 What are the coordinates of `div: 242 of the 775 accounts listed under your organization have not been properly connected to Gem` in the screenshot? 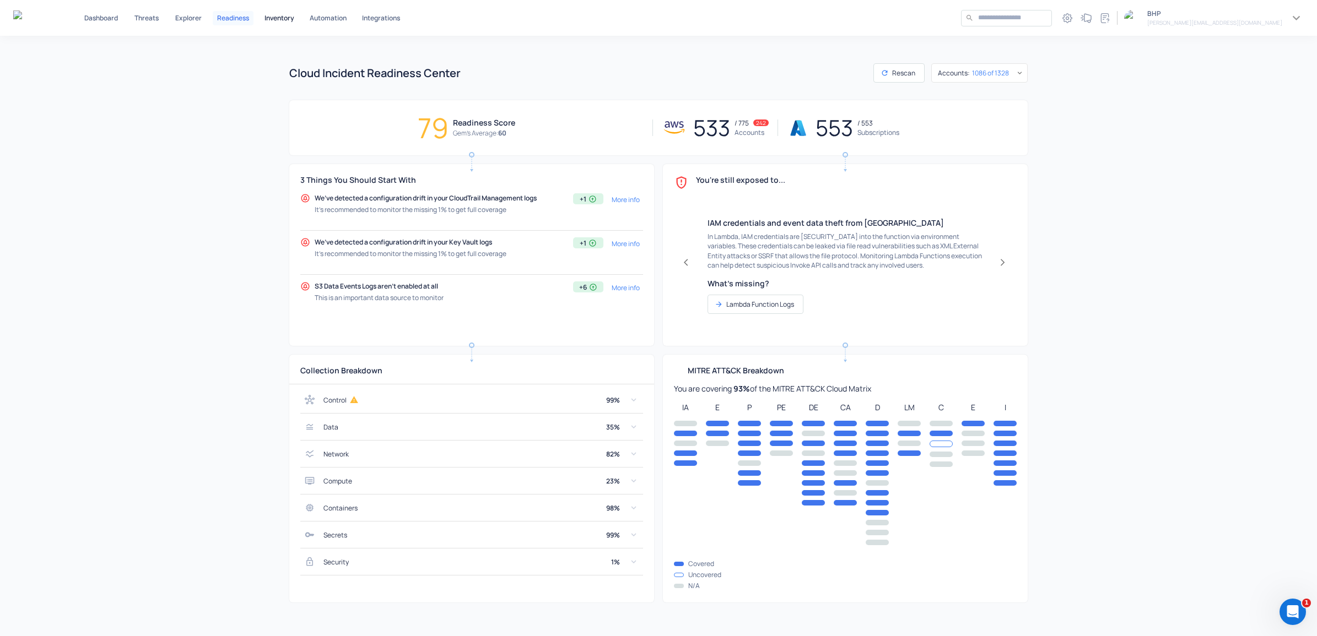 It's located at (761, 123).